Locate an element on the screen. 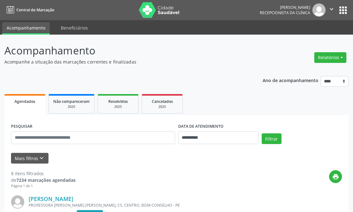  strong: 7234 marcações agendadas is located at coordinates (46, 180).